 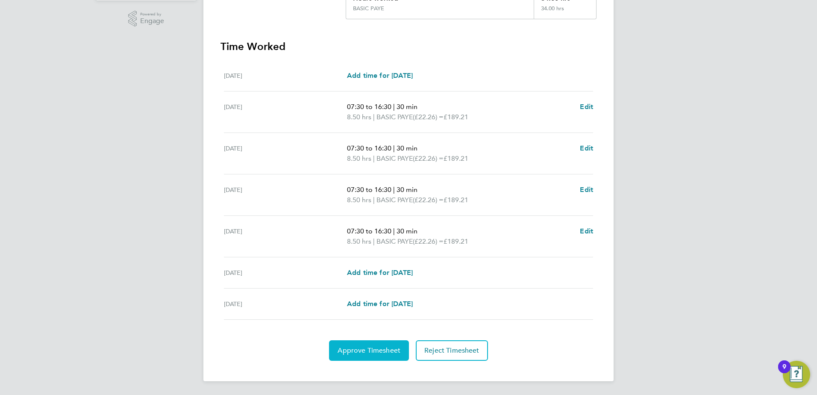 What do you see at coordinates (452, 351) in the screenshot?
I see `button: Reject Timesheet` at bounding box center [452, 351].